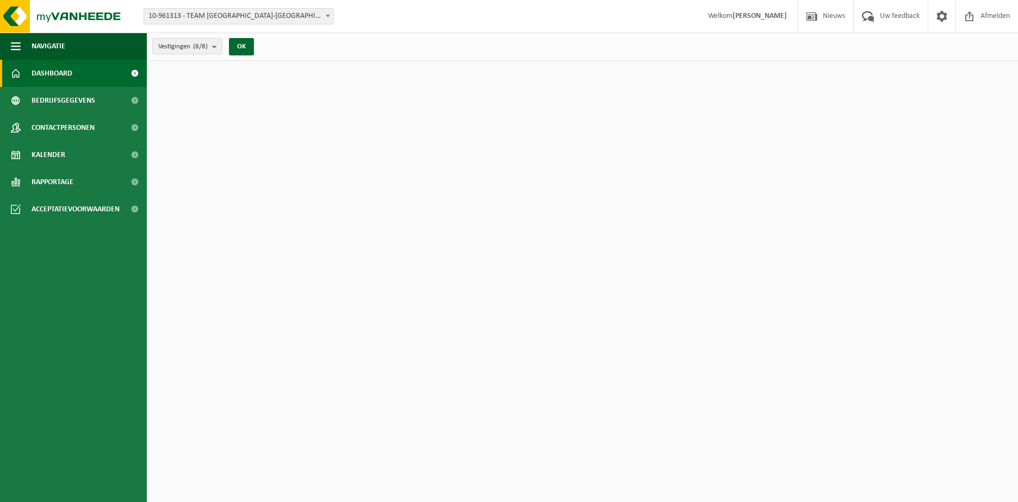 The image size is (1018, 502). Describe the element at coordinates (200, 46) in the screenshot. I see `count: (8/8)` at that location.